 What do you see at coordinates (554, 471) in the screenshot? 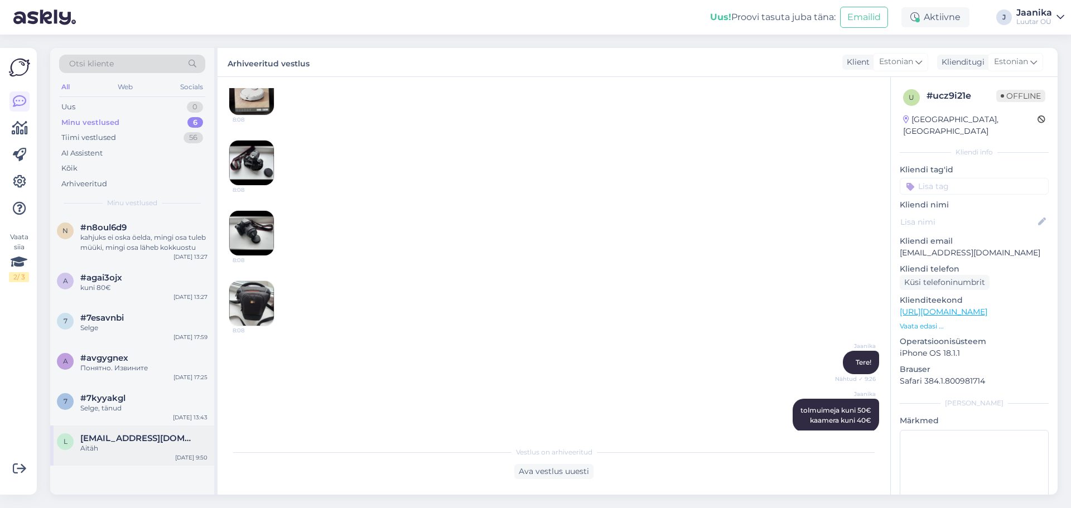
I see `div: Ava vestlus uuesti` at bounding box center [554, 471].